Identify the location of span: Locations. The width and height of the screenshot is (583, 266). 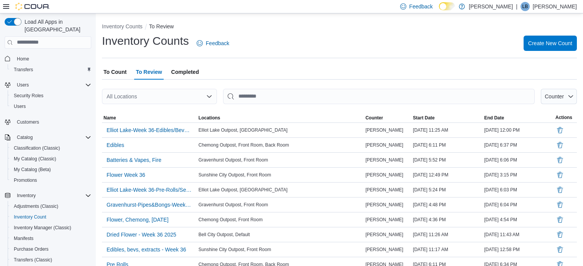
(209, 118).